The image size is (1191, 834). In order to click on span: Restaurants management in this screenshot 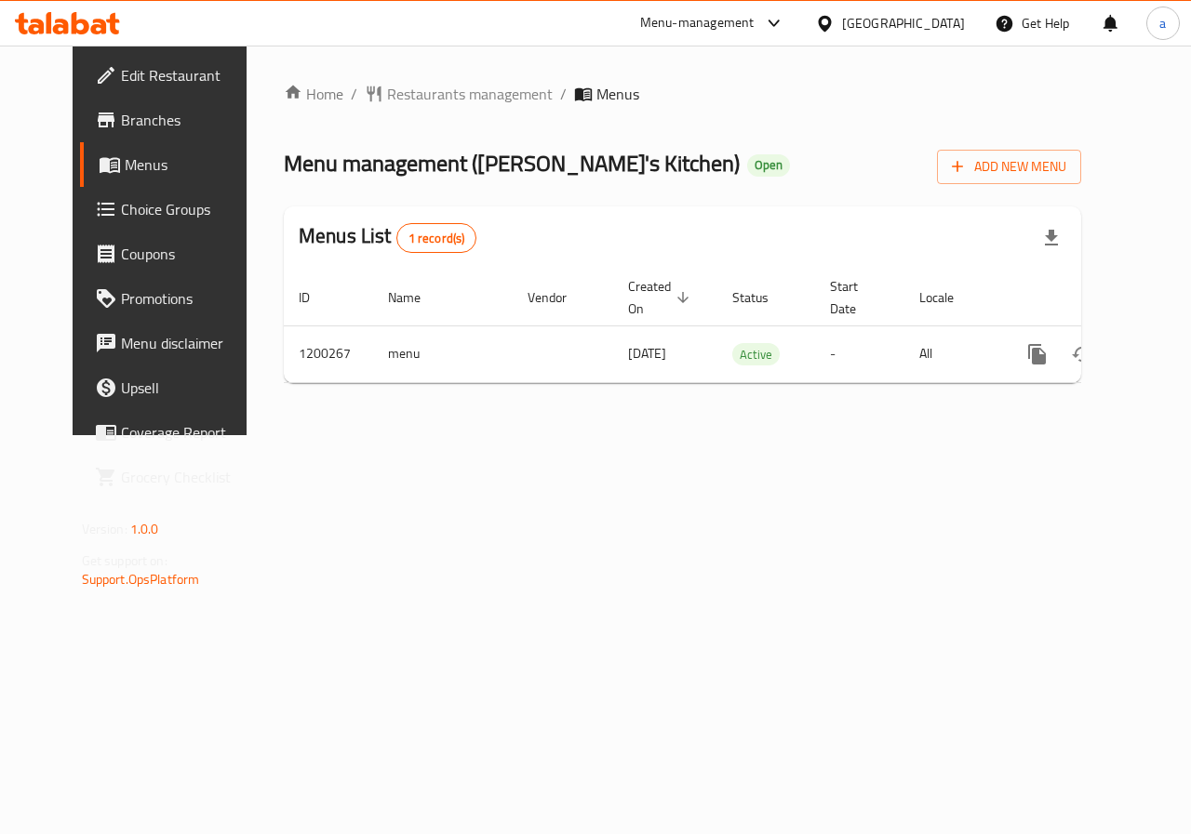, I will do `click(470, 94)`.